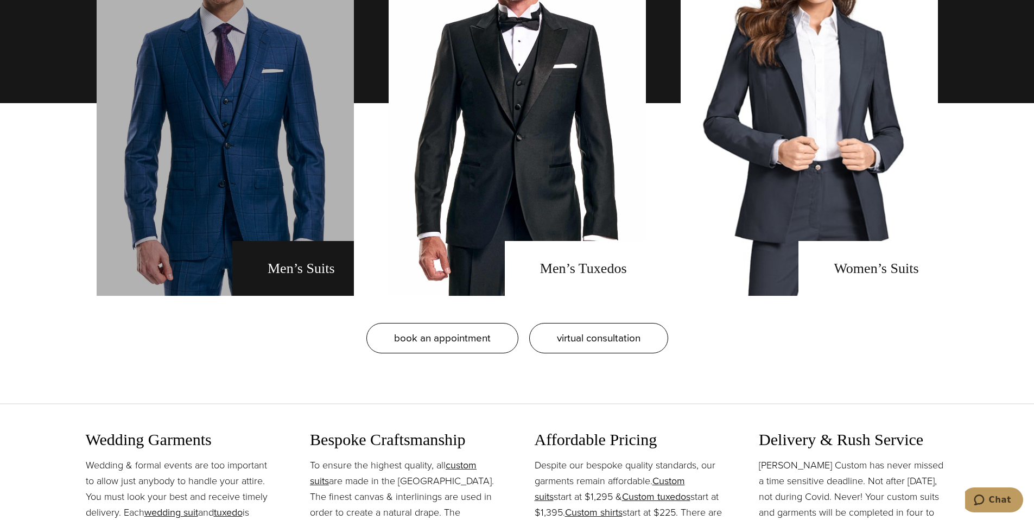 Image resolution: width=1034 pixels, height=520 pixels. What do you see at coordinates (630, 440) in the screenshot?
I see `h3: Affordable Pricing` at bounding box center [630, 440].